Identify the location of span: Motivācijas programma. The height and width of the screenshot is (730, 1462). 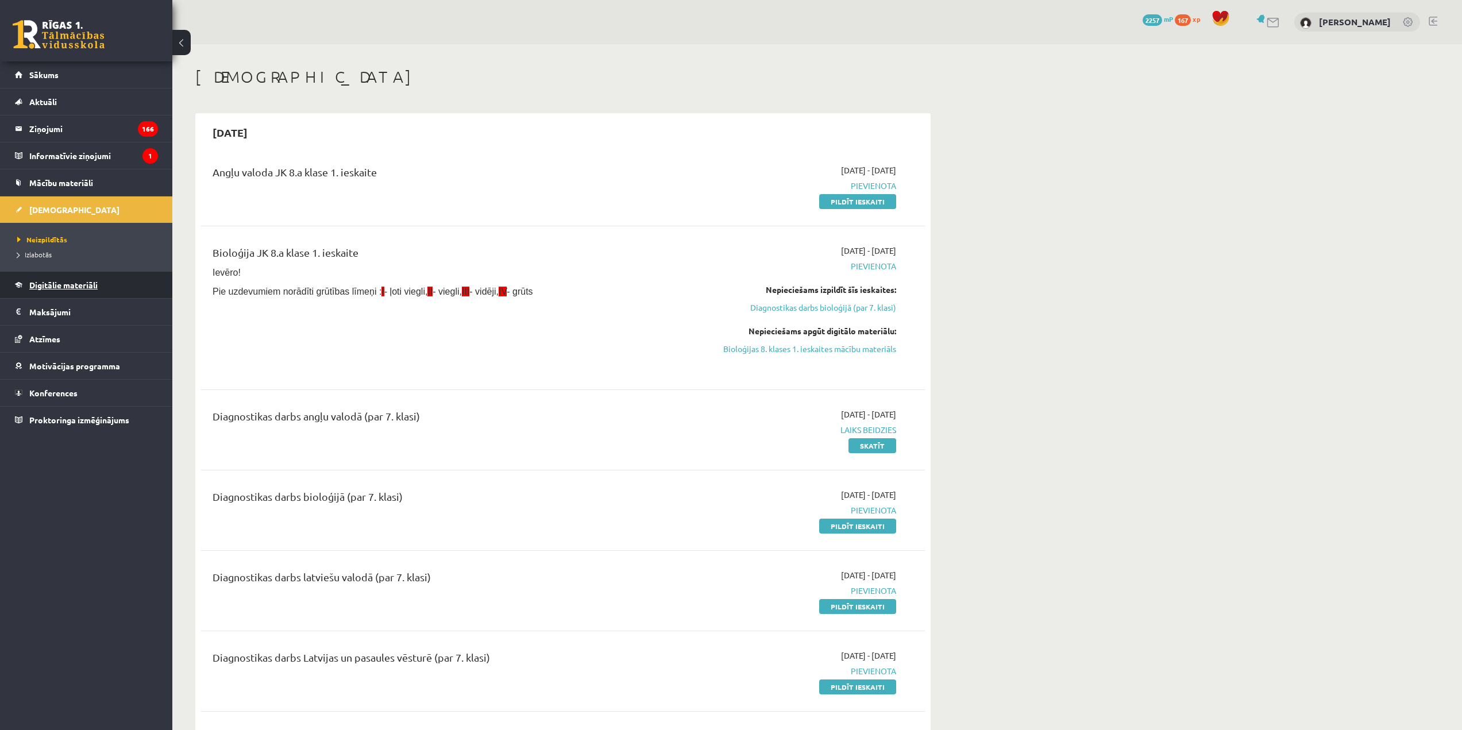
(75, 366).